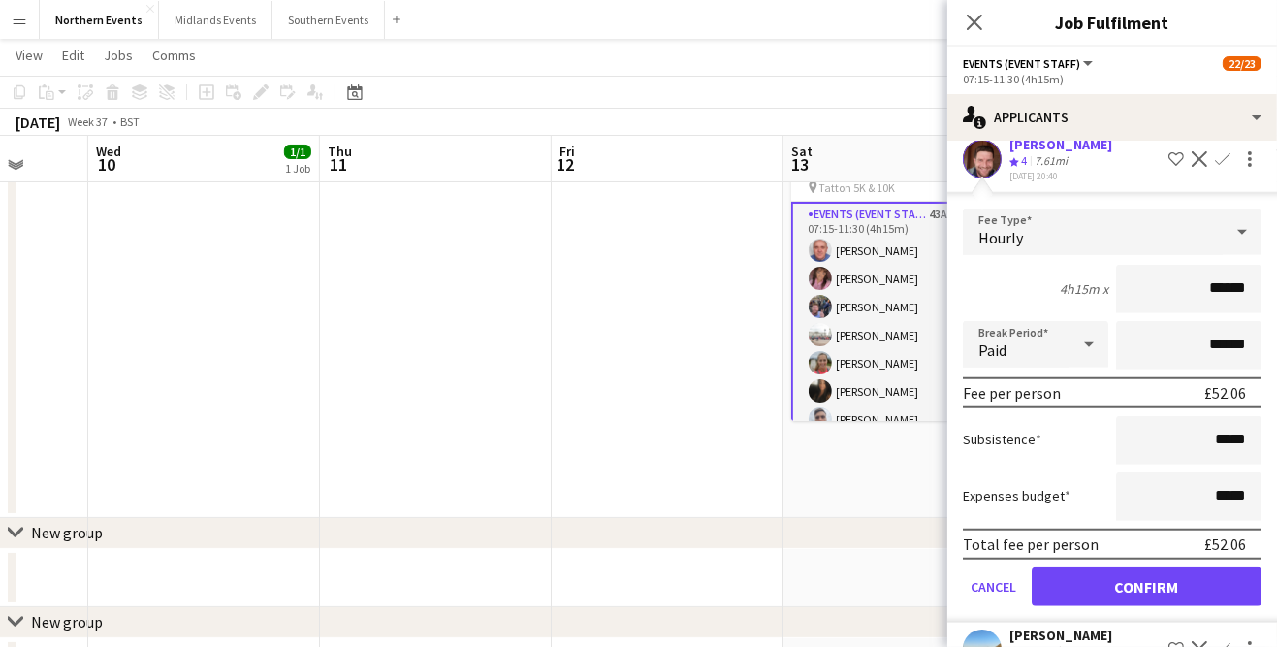 The image size is (1277, 647). What do you see at coordinates (107, 164) in the screenshot?
I see `span: 10` at bounding box center [107, 164].